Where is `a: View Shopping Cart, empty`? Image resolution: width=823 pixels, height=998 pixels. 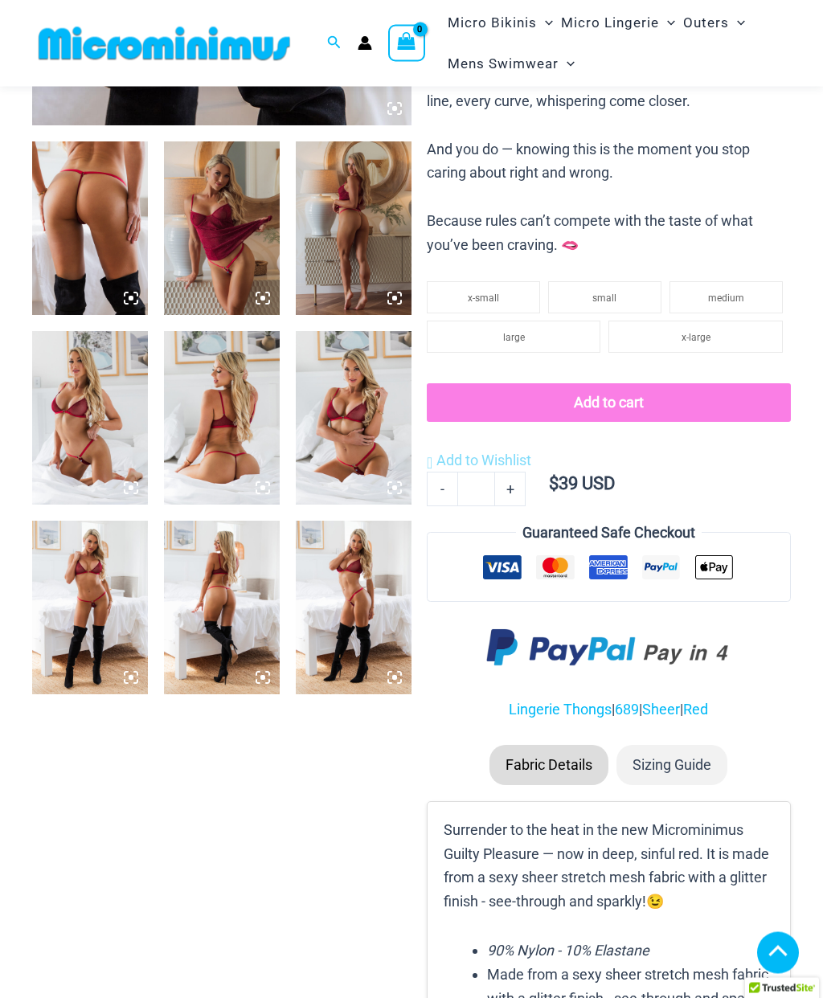 a: View Shopping Cart, empty is located at coordinates (407, 43).